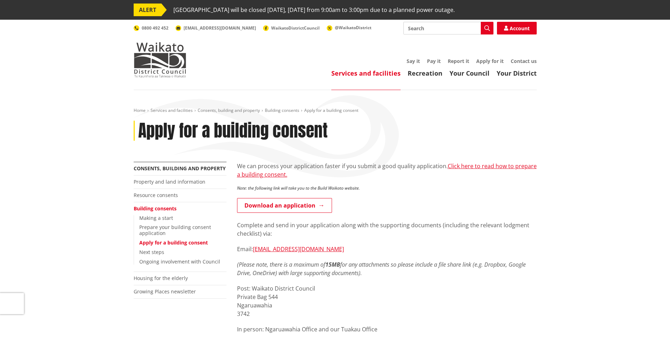  What do you see at coordinates (295, 28) in the screenshot?
I see `span: WaikatoDistrictCouncil` at bounding box center [295, 28].